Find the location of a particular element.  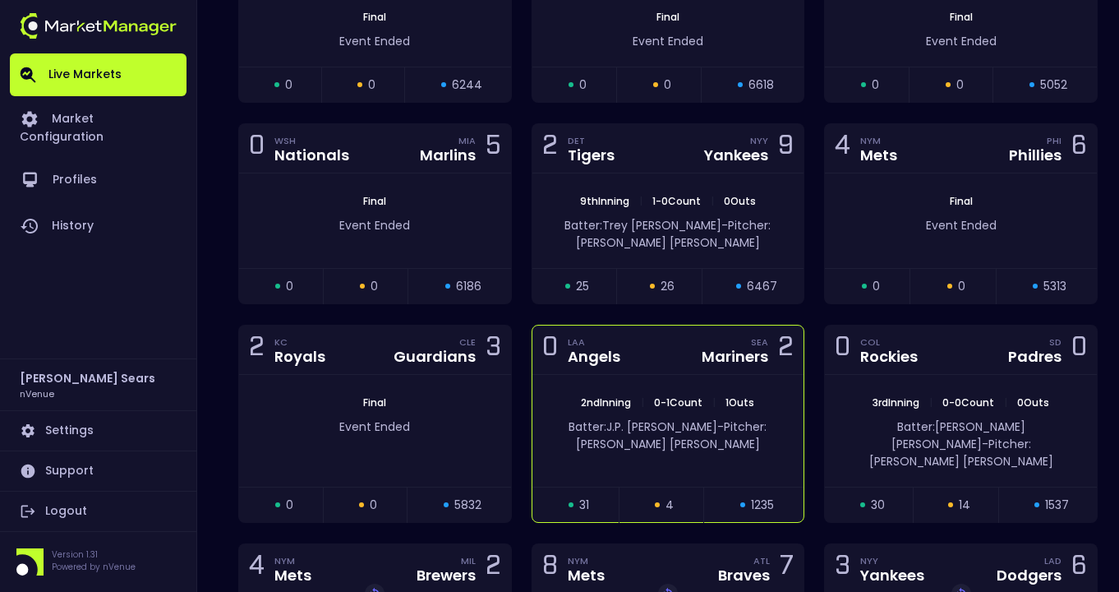

div: Rockies is located at coordinates (889, 357).